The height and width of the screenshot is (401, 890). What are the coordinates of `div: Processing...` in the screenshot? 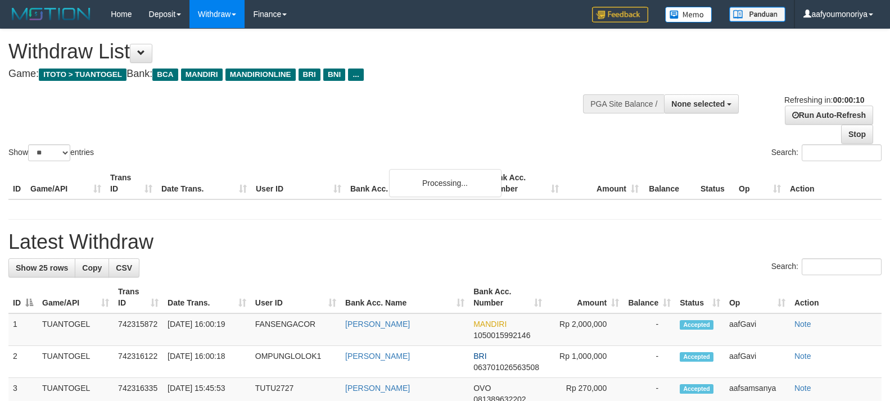 It's located at (445, 183).